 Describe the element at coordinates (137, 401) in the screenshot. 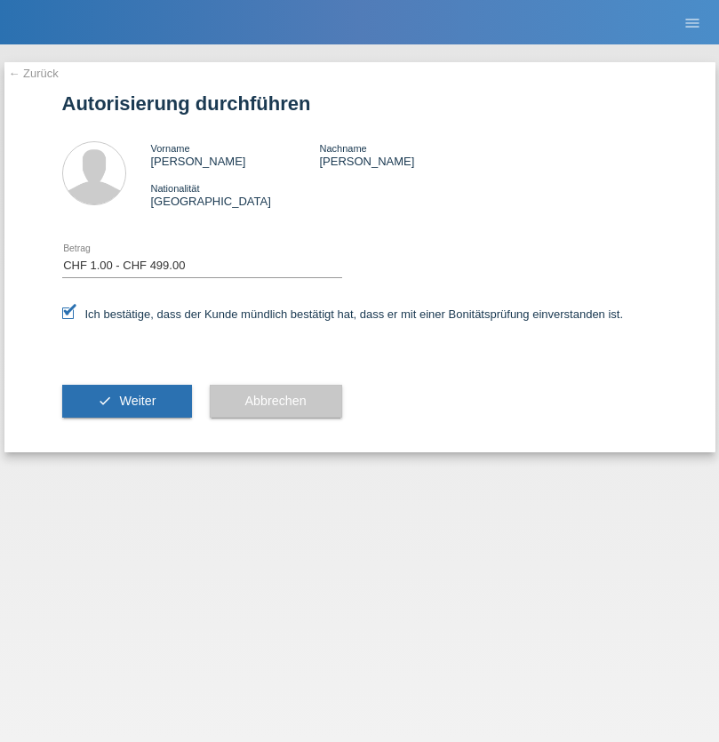

I see `span: Weiter` at that location.